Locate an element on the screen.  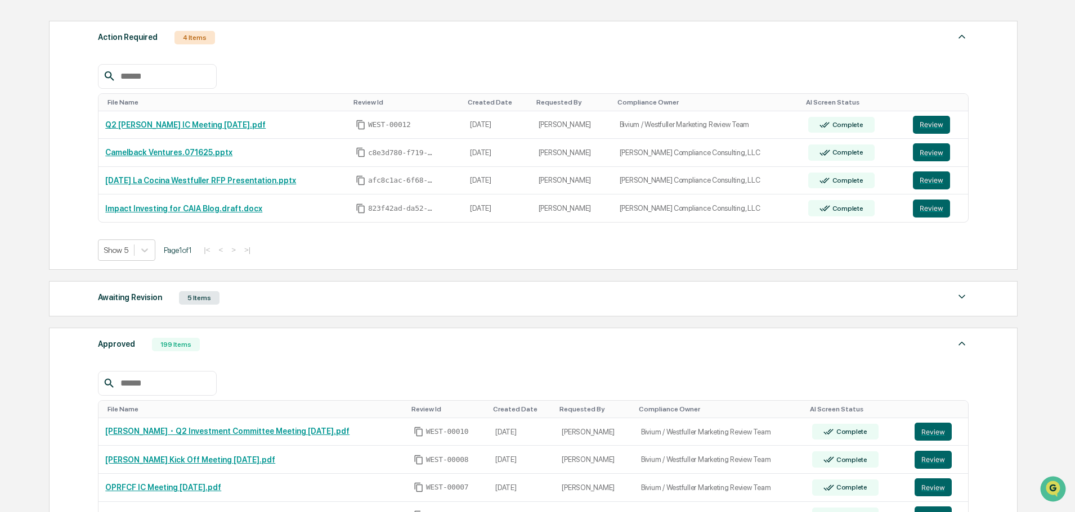
div: Awaiting Revision is located at coordinates (130, 298).